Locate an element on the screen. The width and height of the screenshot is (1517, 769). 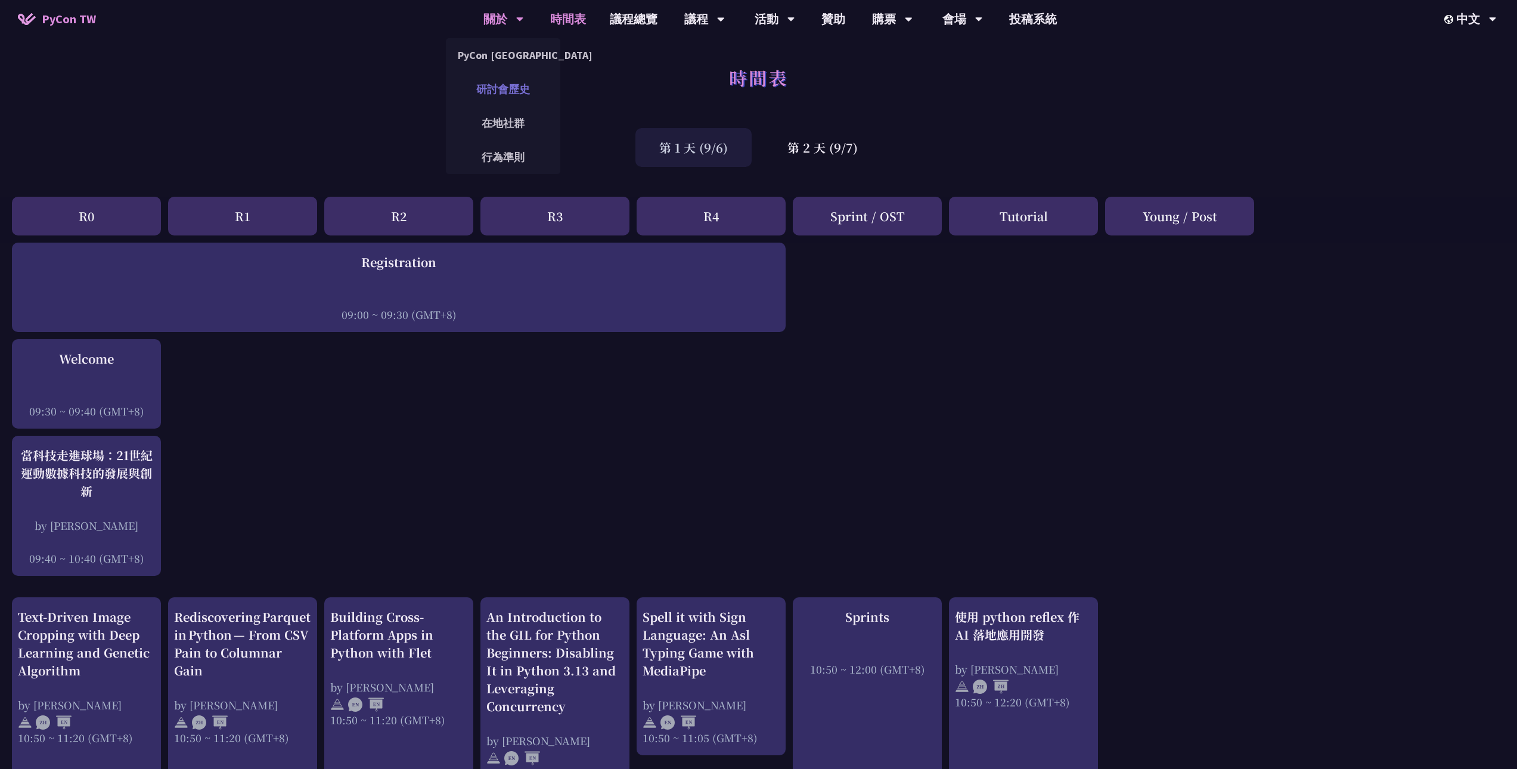
div: An Introduction to the GIL for Python Beginners: Disabling It in Python 3.13 and Leveraging Concu... is located at coordinates (555, 662).